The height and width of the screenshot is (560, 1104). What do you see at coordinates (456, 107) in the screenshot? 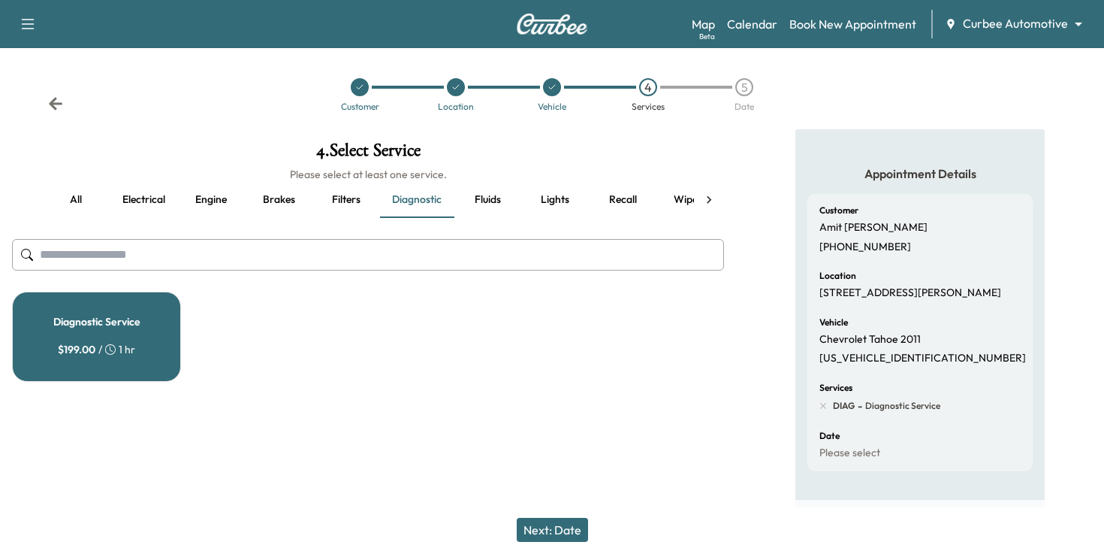
I see `div: Location` at bounding box center [456, 107].